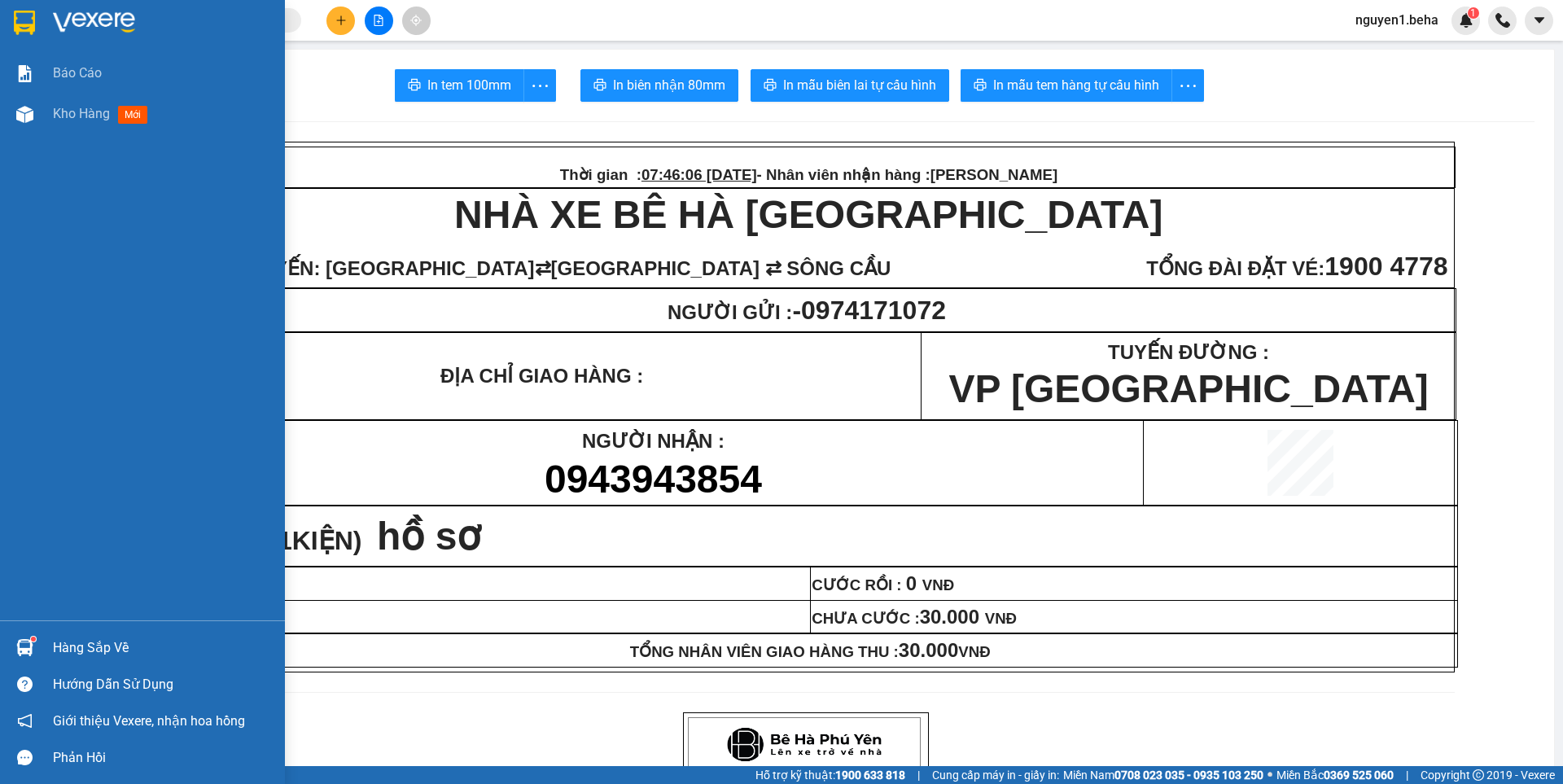 The height and width of the screenshot is (784, 1563). I want to click on span: In mẫu tem hàng tự cấu hình, so click(1077, 85).